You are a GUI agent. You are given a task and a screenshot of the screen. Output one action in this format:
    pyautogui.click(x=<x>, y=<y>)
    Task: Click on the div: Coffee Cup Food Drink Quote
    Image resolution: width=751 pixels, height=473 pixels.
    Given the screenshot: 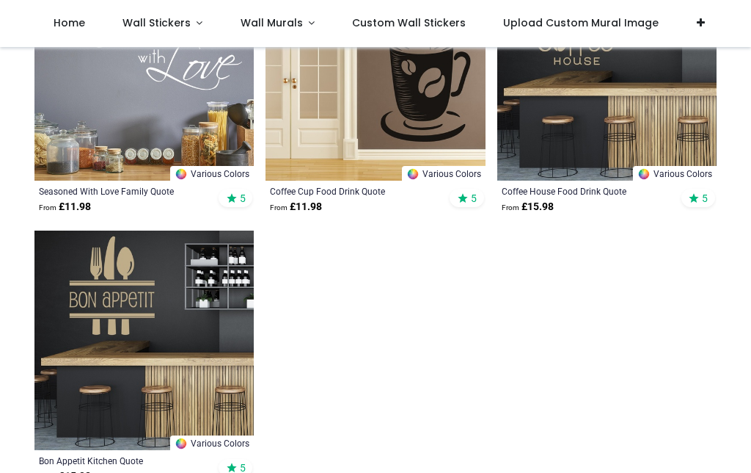 What is the action you would take?
    pyautogui.click(x=354, y=191)
    